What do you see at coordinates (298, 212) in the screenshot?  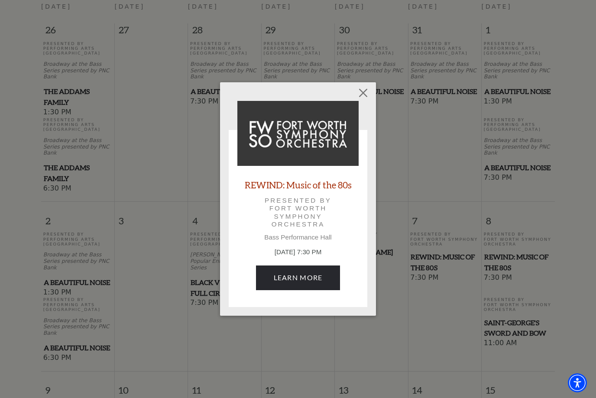 I see `p: Presented by Fort Worth Symphony Orchestra` at bounding box center [298, 212].